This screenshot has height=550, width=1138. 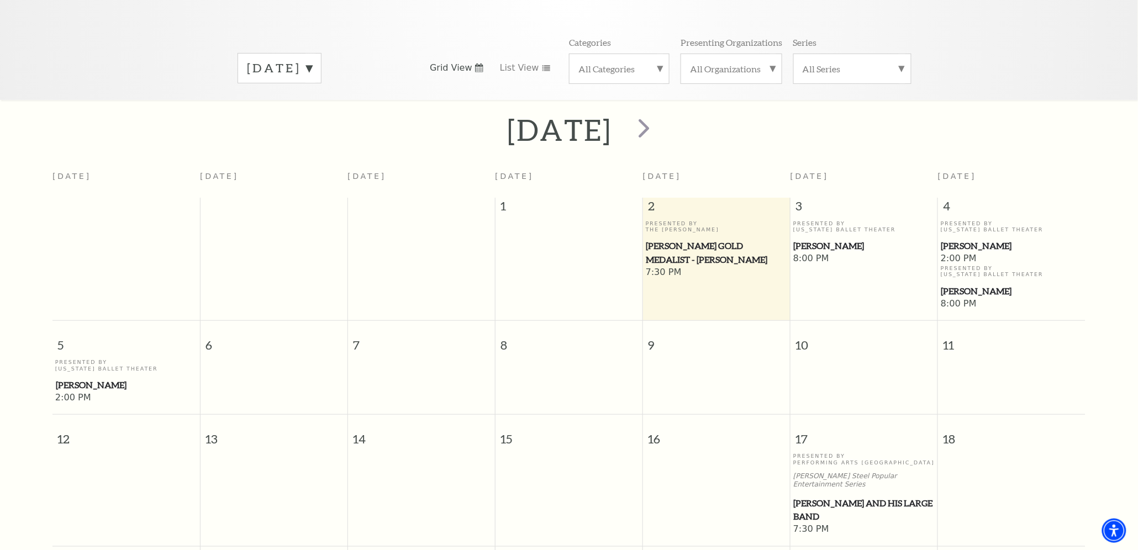 What do you see at coordinates (451, 68) in the screenshot?
I see `span: Grid View` at bounding box center [451, 68].